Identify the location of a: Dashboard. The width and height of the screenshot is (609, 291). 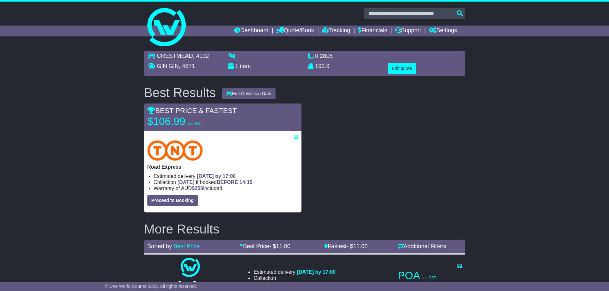
(251, 31).